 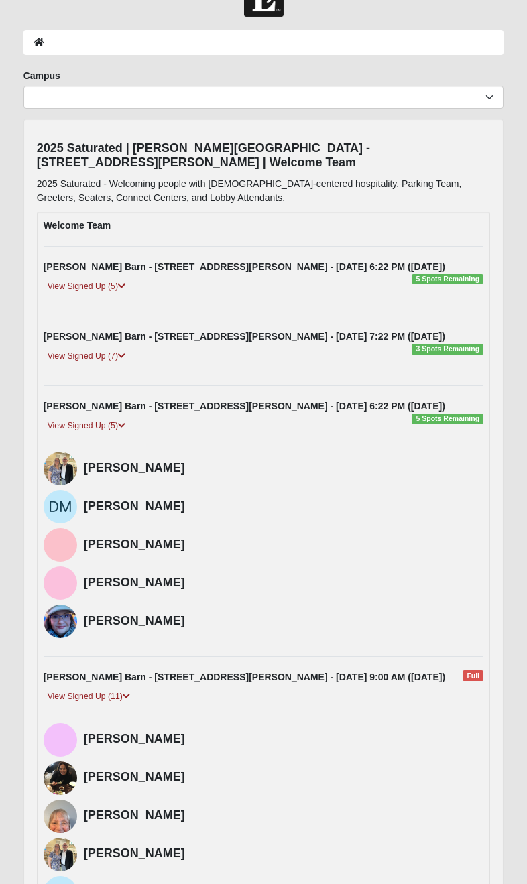 What do you see at coordinates (86, 356) in the screenshot?
I see `a: View Signed Up (7)` at bounding box center [86, 356].